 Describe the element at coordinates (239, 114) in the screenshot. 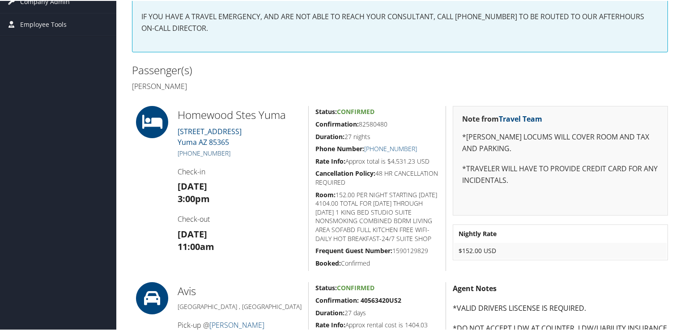

I see `h2: Homewood Stes Yuma` at that location.